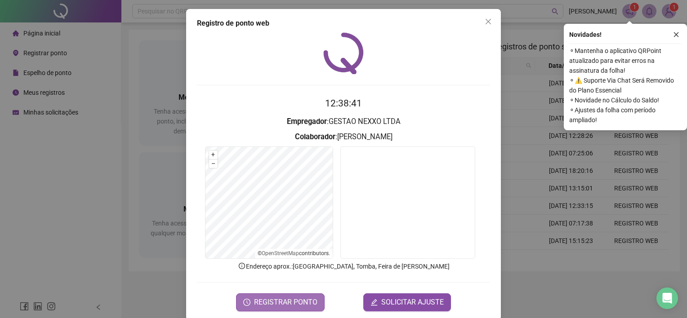 Image resolution: width=687 pixels, height=318 pixels. I want to click on span: clock-circle, so click(247, 303).